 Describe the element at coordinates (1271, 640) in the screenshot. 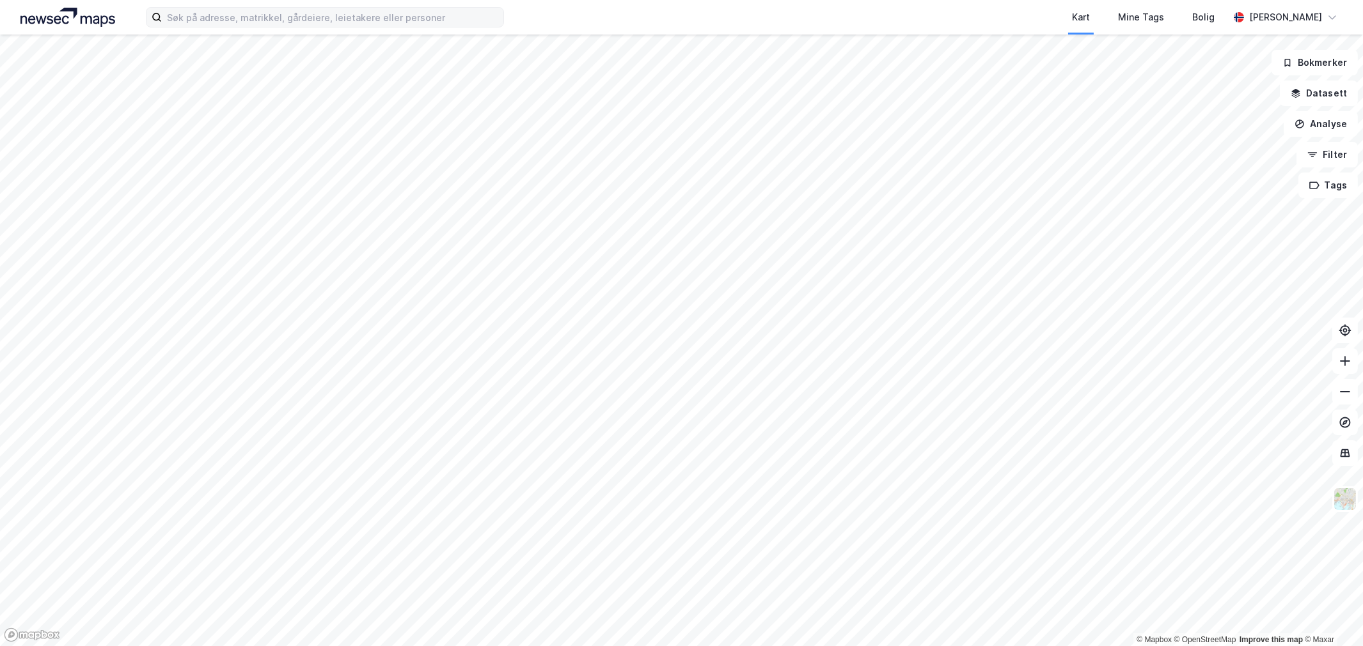

I see `a: Improve this map` at that location.